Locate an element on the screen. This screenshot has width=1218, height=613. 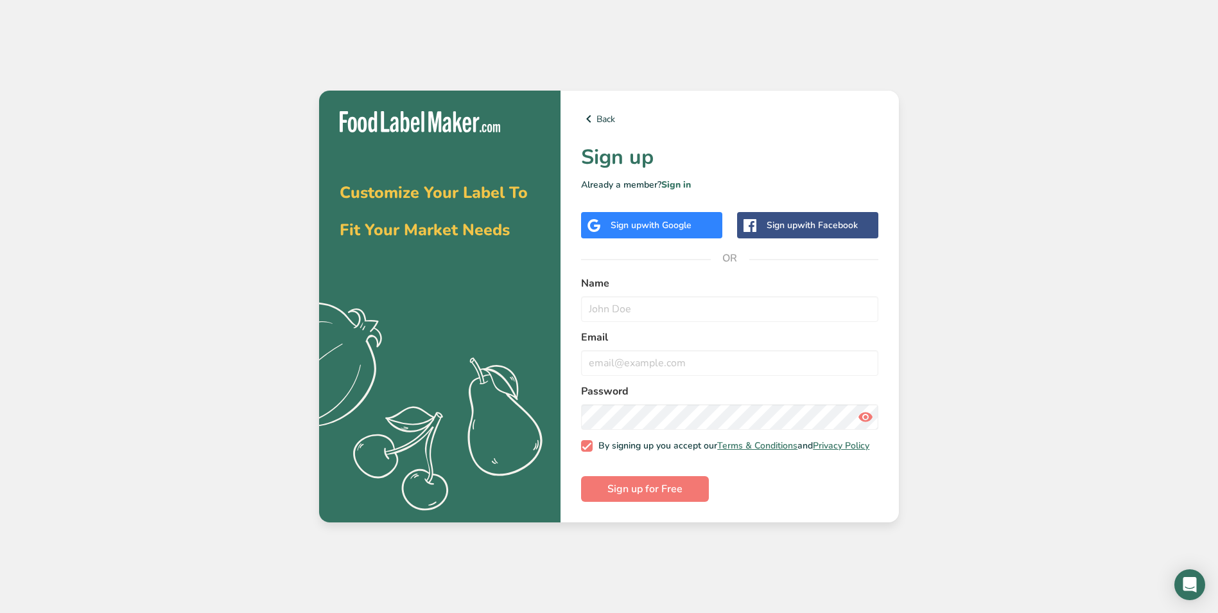
a: Terms & Conditions is located at coordinates (757, 445).